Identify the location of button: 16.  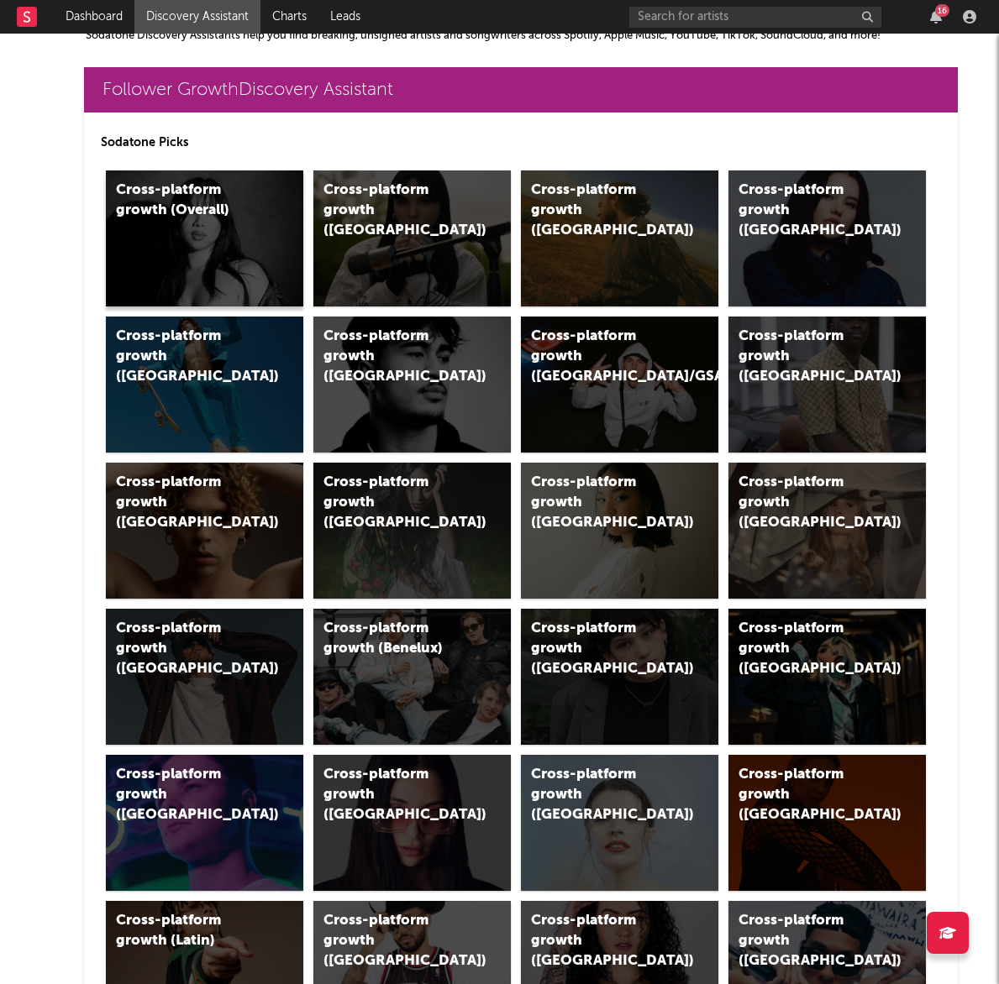
(936, 17).